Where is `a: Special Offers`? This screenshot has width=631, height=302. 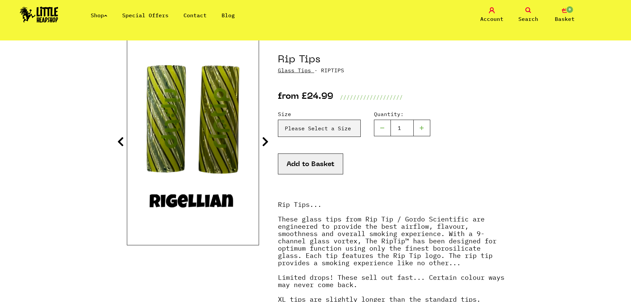 a: Special Offers is located at coordinates (146, 15).